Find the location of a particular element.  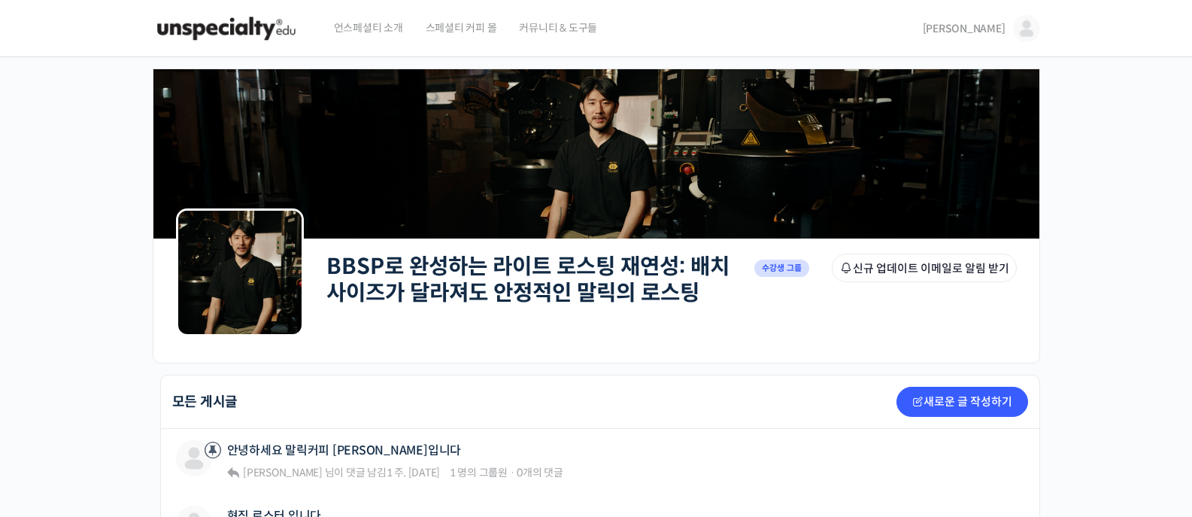

span: 님이 댓글 남김 is located at coordinates (340, 472).